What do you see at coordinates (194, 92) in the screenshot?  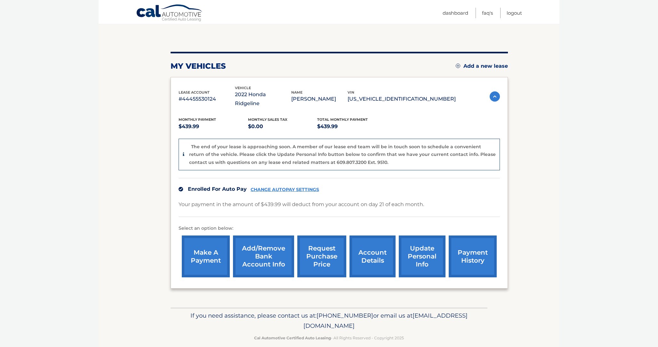 I see `span: lease account` at bounding box center [194, 92].